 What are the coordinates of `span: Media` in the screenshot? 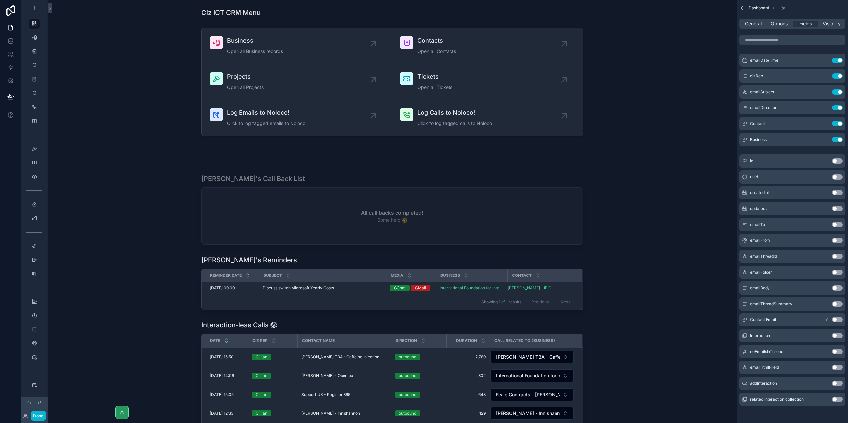 It's located at (397, 276).